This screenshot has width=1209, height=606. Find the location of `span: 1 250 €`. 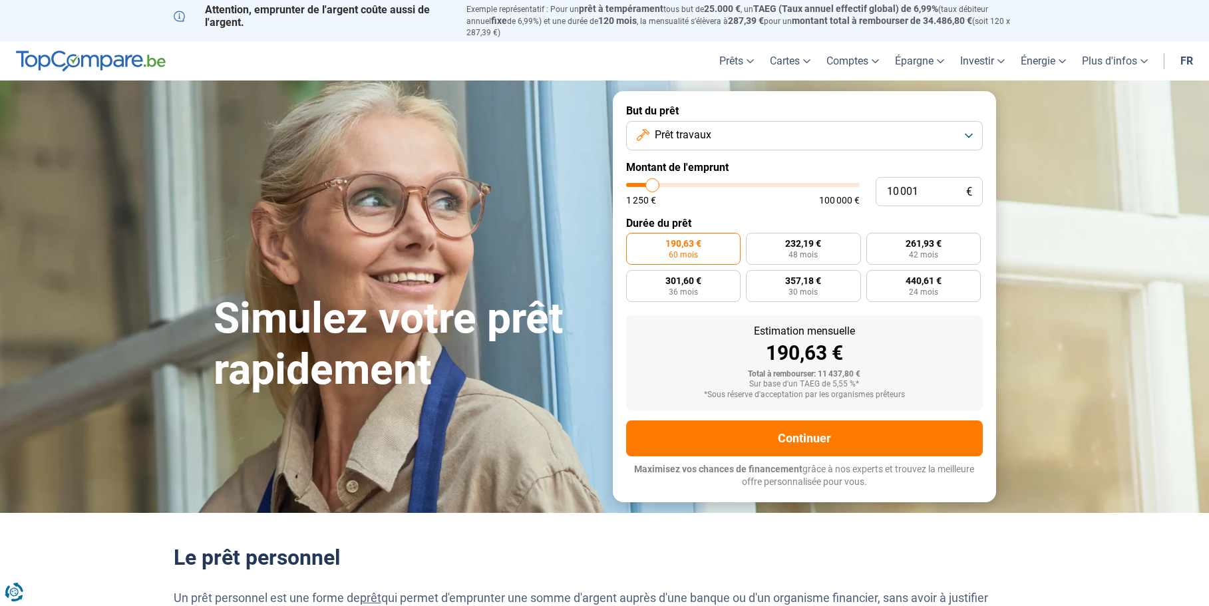

span: 1 250 € is located at coordinates (641, 200).